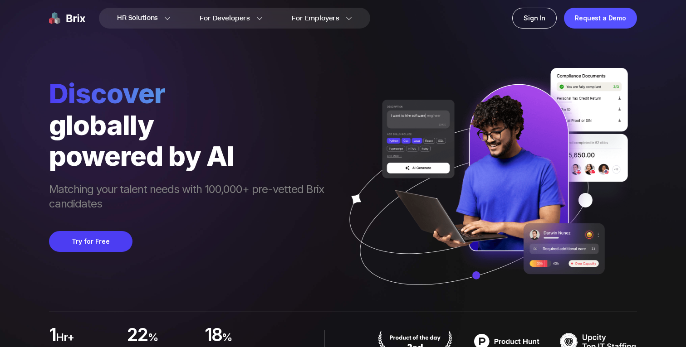  Describe the element at coordinates (191, 198) in the screenshot. I see `span: Matching your talent needs with 100,000+ pre-vetted Brix candidates` at that location.